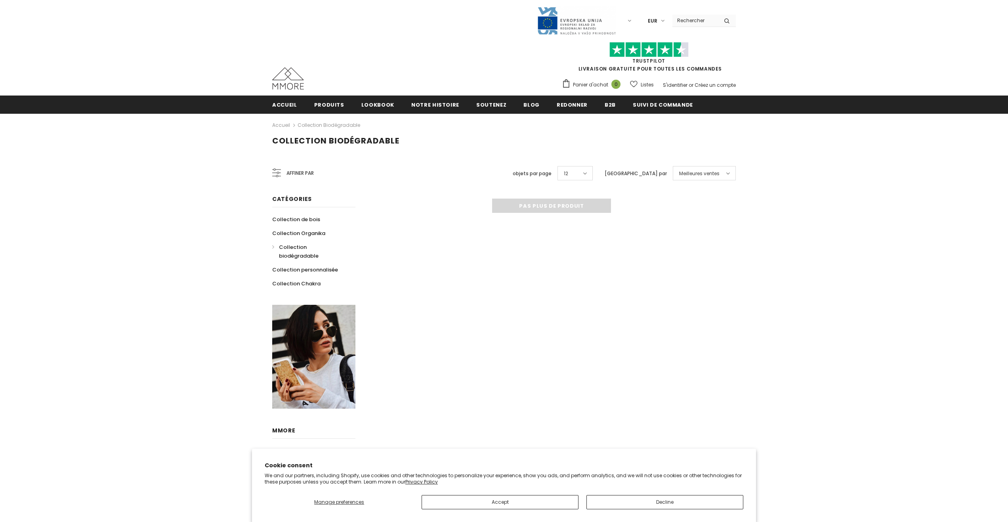  What do you see at coordinates (296, 219) in the screenshot?
I see `a: Collection de bois` at bounding box center [296, 219].